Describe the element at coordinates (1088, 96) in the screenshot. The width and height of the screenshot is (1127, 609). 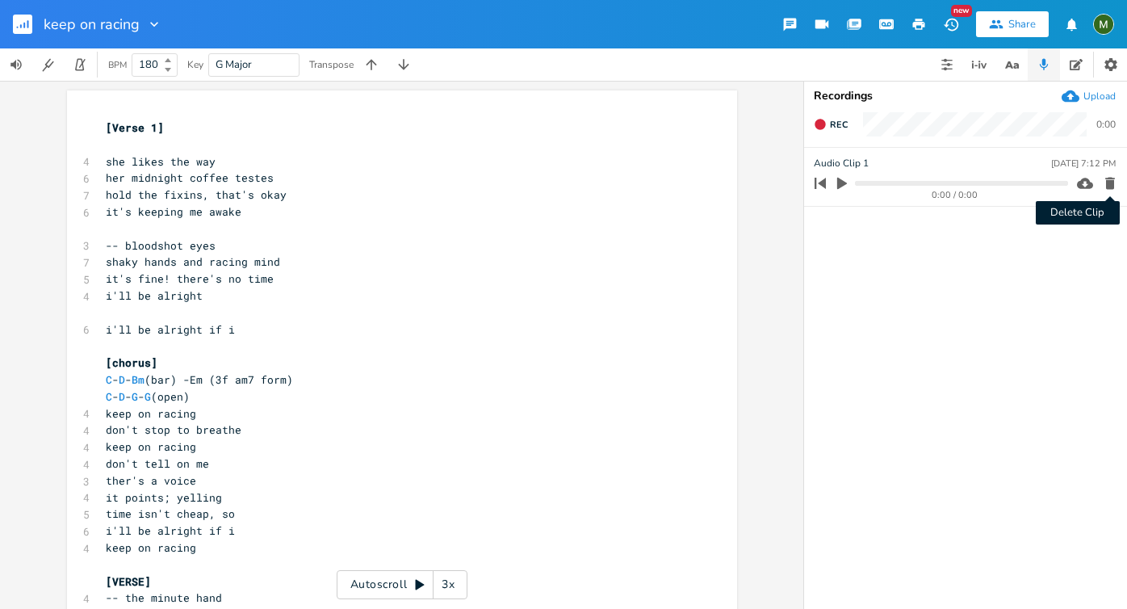
I see `button: Upload` at that location.